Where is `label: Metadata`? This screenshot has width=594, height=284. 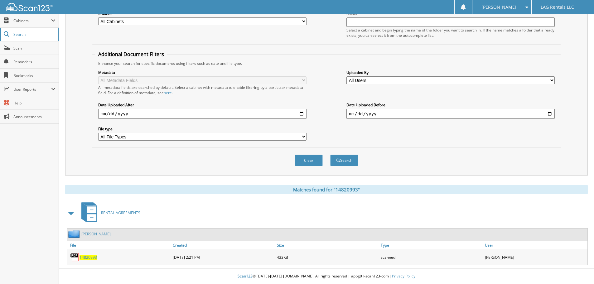
label: Metadata is located at coordinates (202, 72).